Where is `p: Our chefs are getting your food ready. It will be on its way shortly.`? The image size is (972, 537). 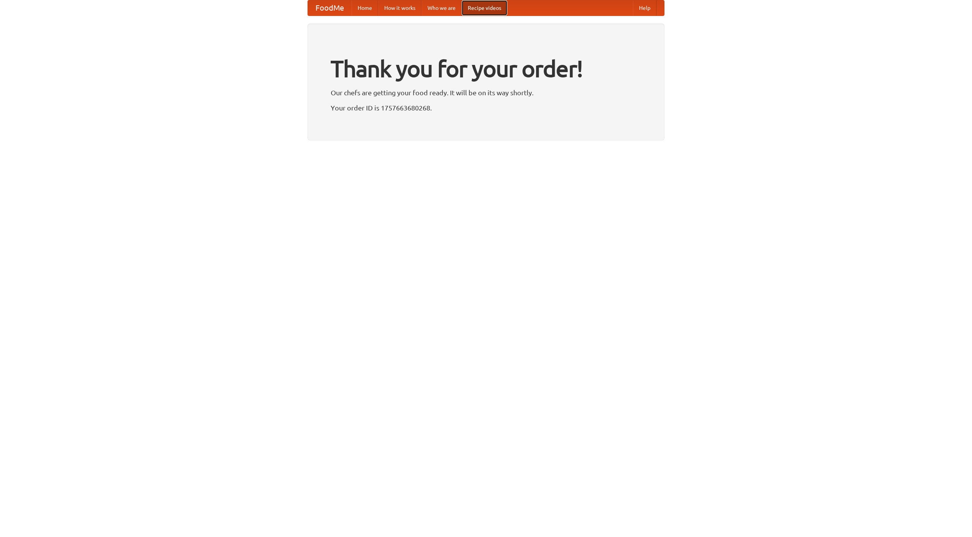
p: Our chefs are getting your food ready. It will be on its way shortly. is located at coordinates (486, 93).